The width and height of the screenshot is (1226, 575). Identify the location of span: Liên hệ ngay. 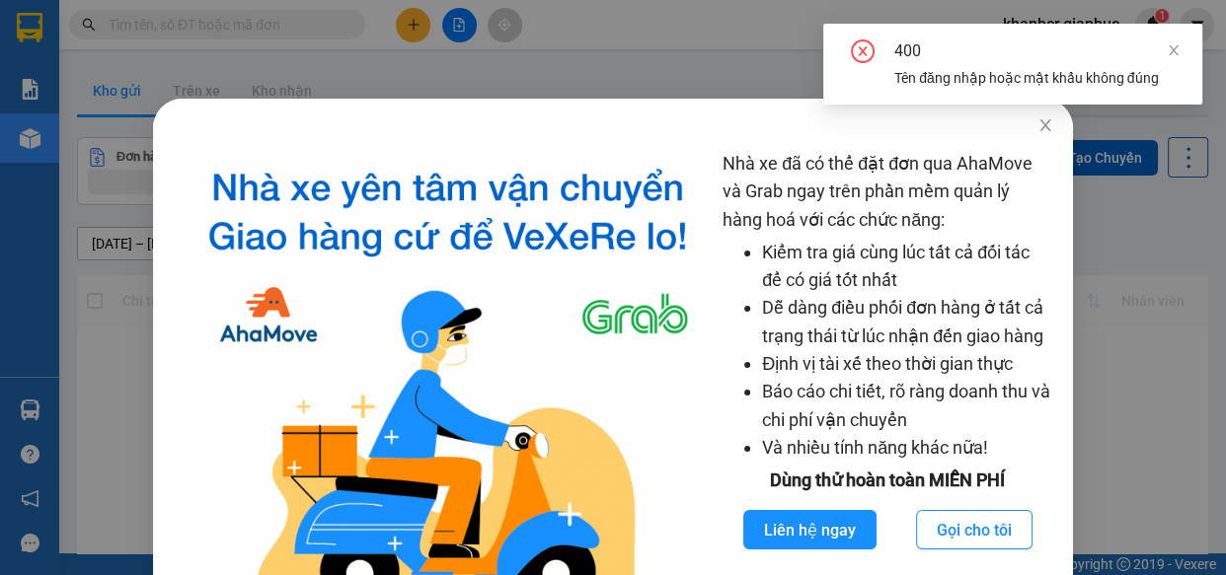
(809, 530).